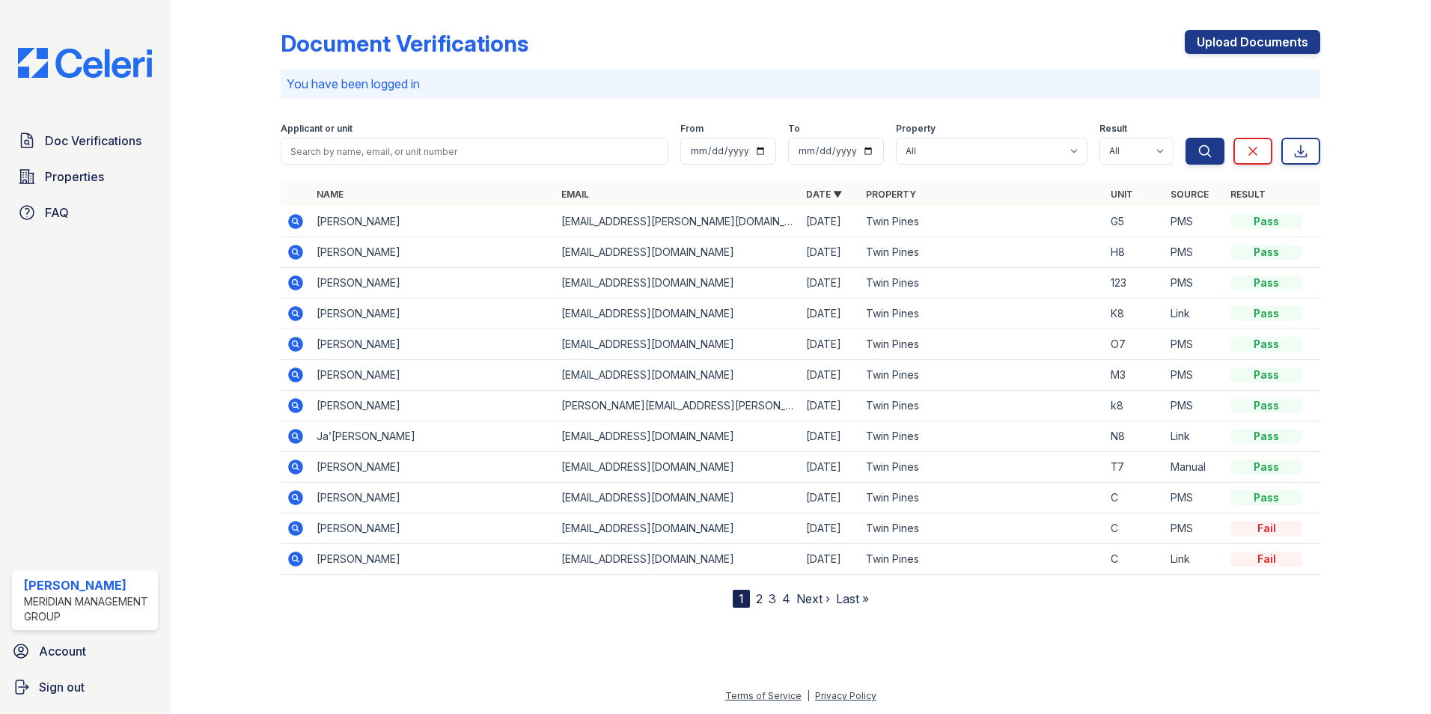  Describe the element at coordinates (1135, 406) in the screenshot. I see `td: k8` at that location.